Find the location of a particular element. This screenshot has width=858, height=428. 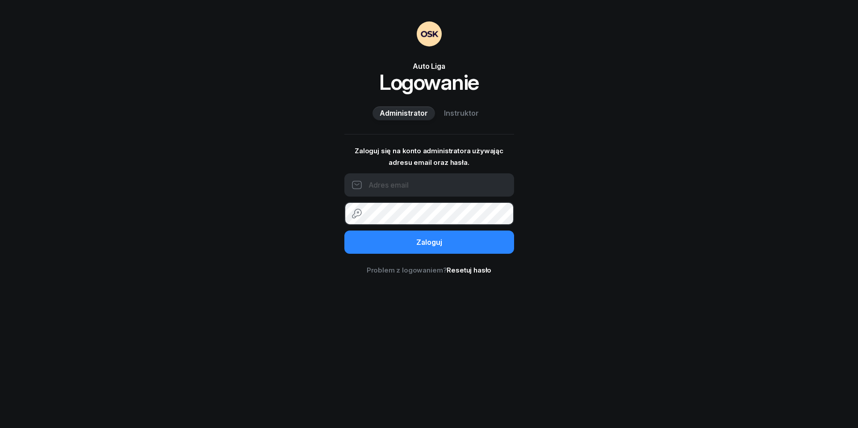

h1: Logowanie is located at coordinates (429, 82).